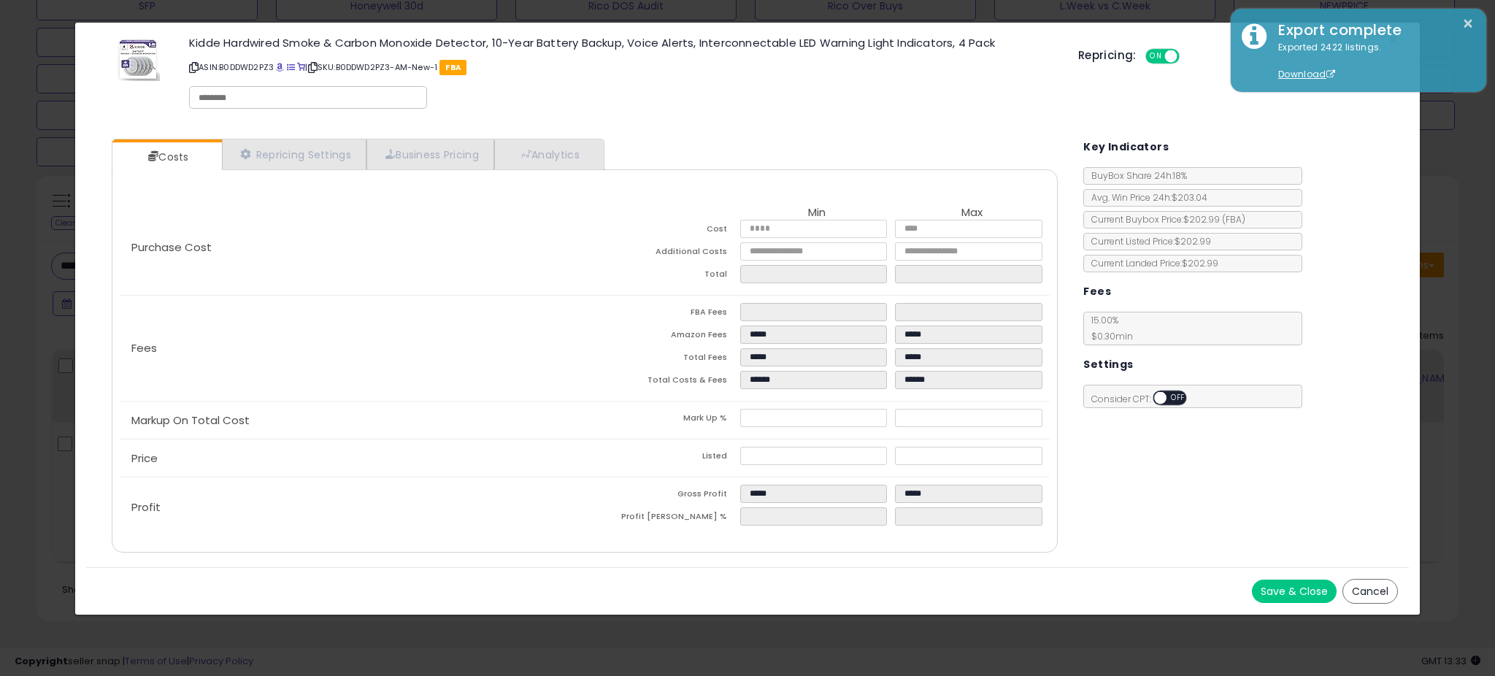 This screenshot has width=1495, height=676. I want to click on span: Current Listed Price: $202.99, so click(1148, 241).